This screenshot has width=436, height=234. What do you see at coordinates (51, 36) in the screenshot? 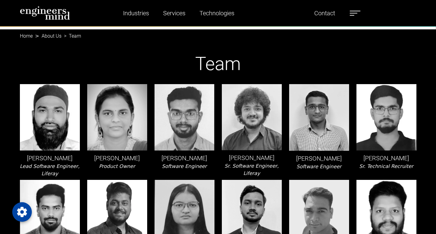
I see `a: About Us` at bounding box center [51, 36].